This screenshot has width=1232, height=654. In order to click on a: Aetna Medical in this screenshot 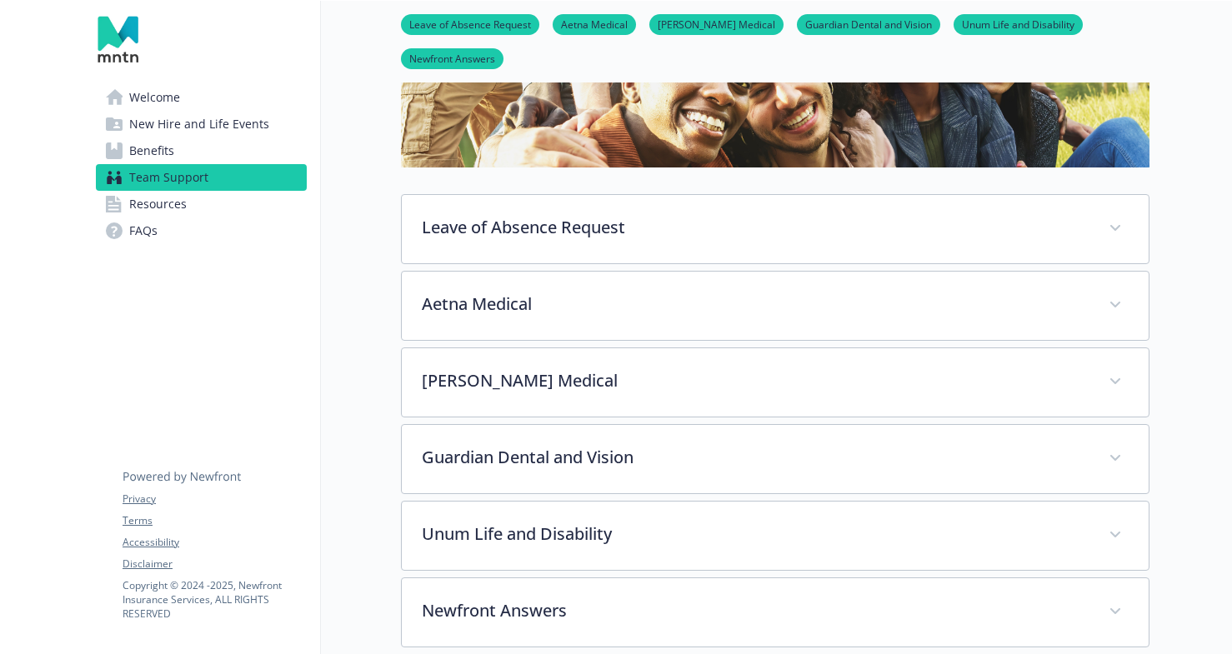, I will do `click(594, 23)`.